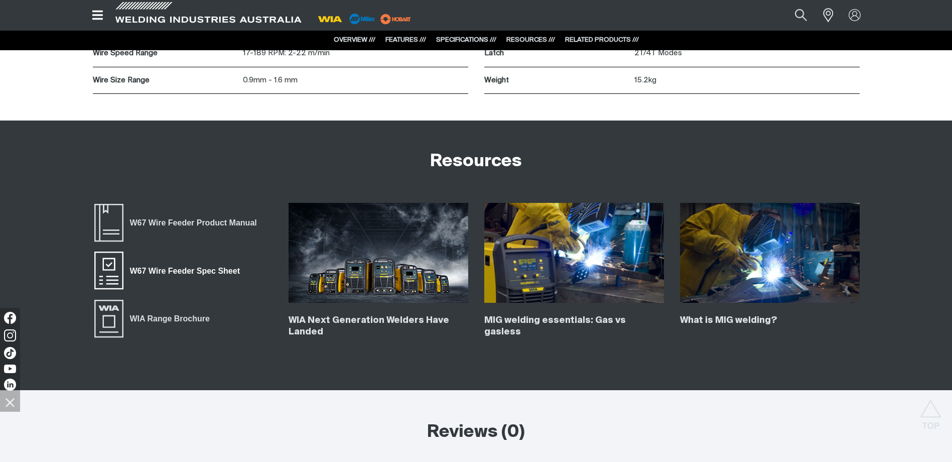 The height and width of the screenshot is (462, 952). I want to click on a: miller, so click(395, 19).